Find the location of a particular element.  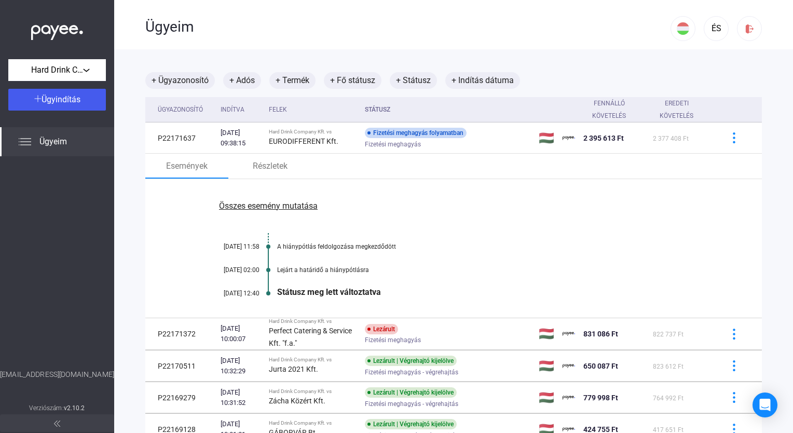

strong: Zácha Közért Kft. is located at coordinates (297, 401).